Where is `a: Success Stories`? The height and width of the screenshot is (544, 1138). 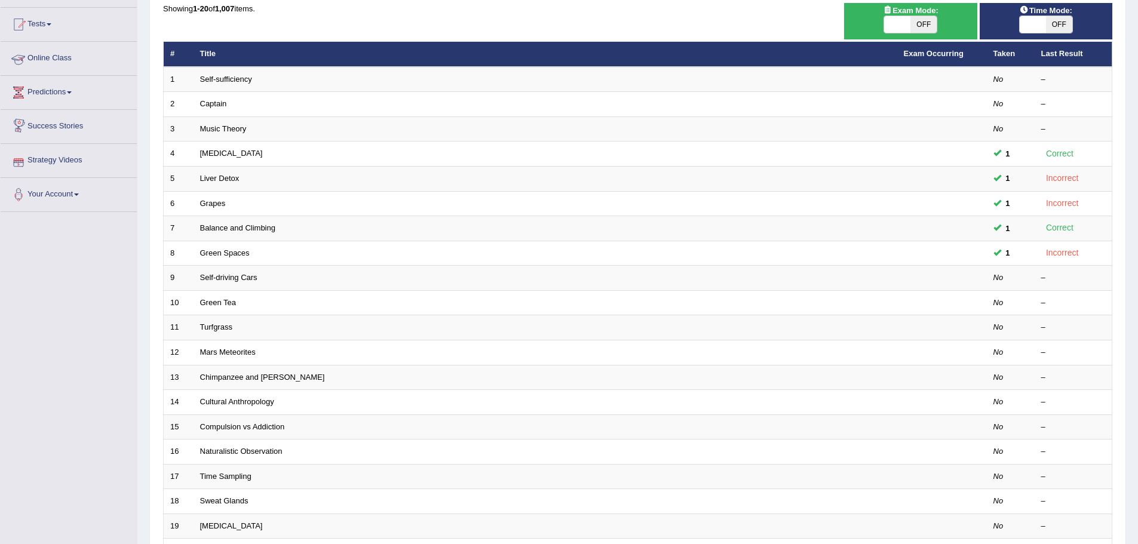
a: Success Stories is located at coordinates (69, 125).